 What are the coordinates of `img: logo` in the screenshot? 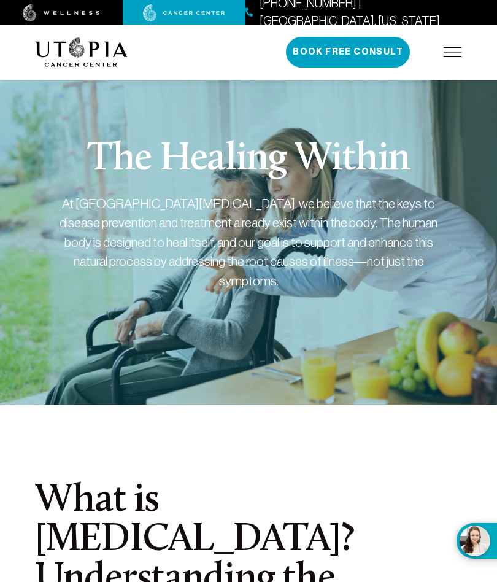 It's located at (81, 52).